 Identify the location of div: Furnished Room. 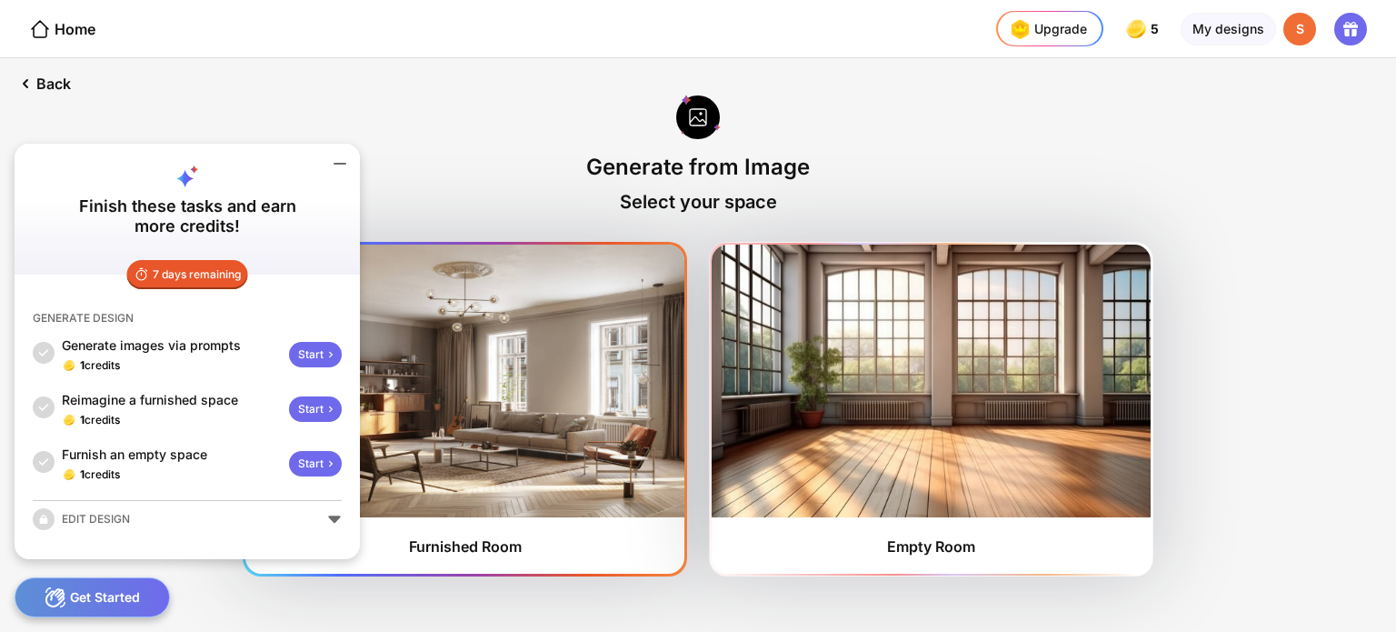
(465, 546).